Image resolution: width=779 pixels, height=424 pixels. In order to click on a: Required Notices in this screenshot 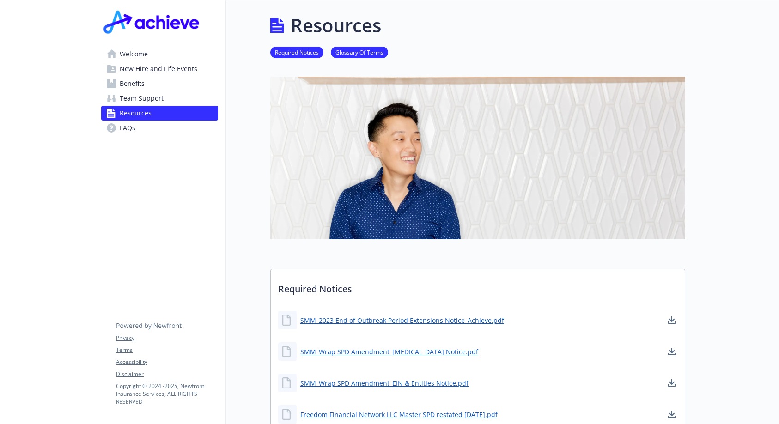, I will do `click(297, 52)`.